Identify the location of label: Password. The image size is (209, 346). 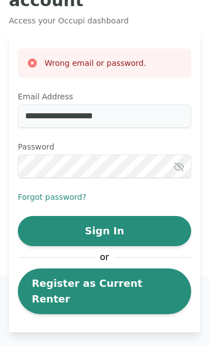
(104, 147).